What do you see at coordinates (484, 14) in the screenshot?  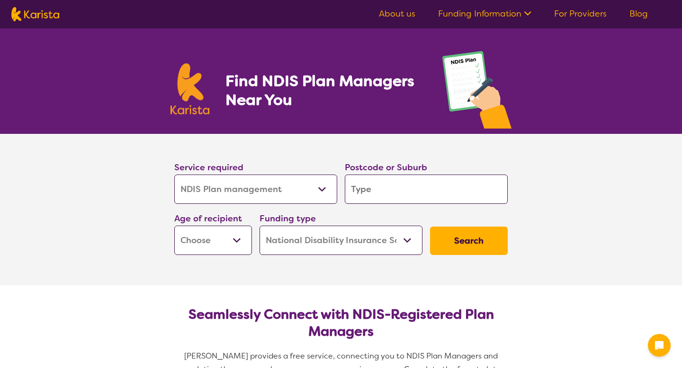 I see `a: Funding Information` at bounding box center [484, 14].